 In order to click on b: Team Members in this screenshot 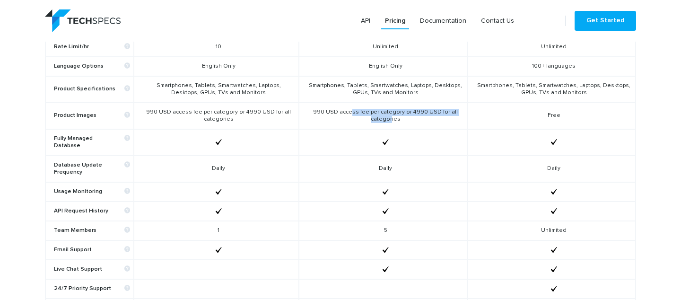, I will do `click(92, 230)`.